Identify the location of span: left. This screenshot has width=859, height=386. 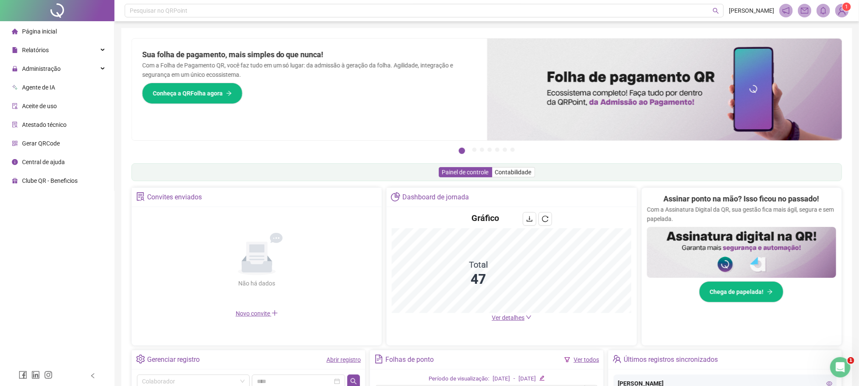
(93, 376).